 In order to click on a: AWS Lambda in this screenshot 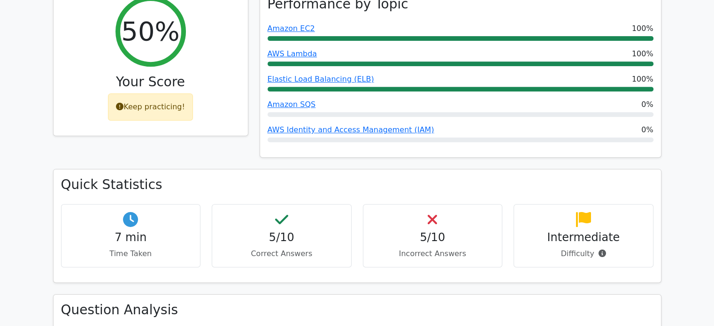, I will do `click(292, 53)`.